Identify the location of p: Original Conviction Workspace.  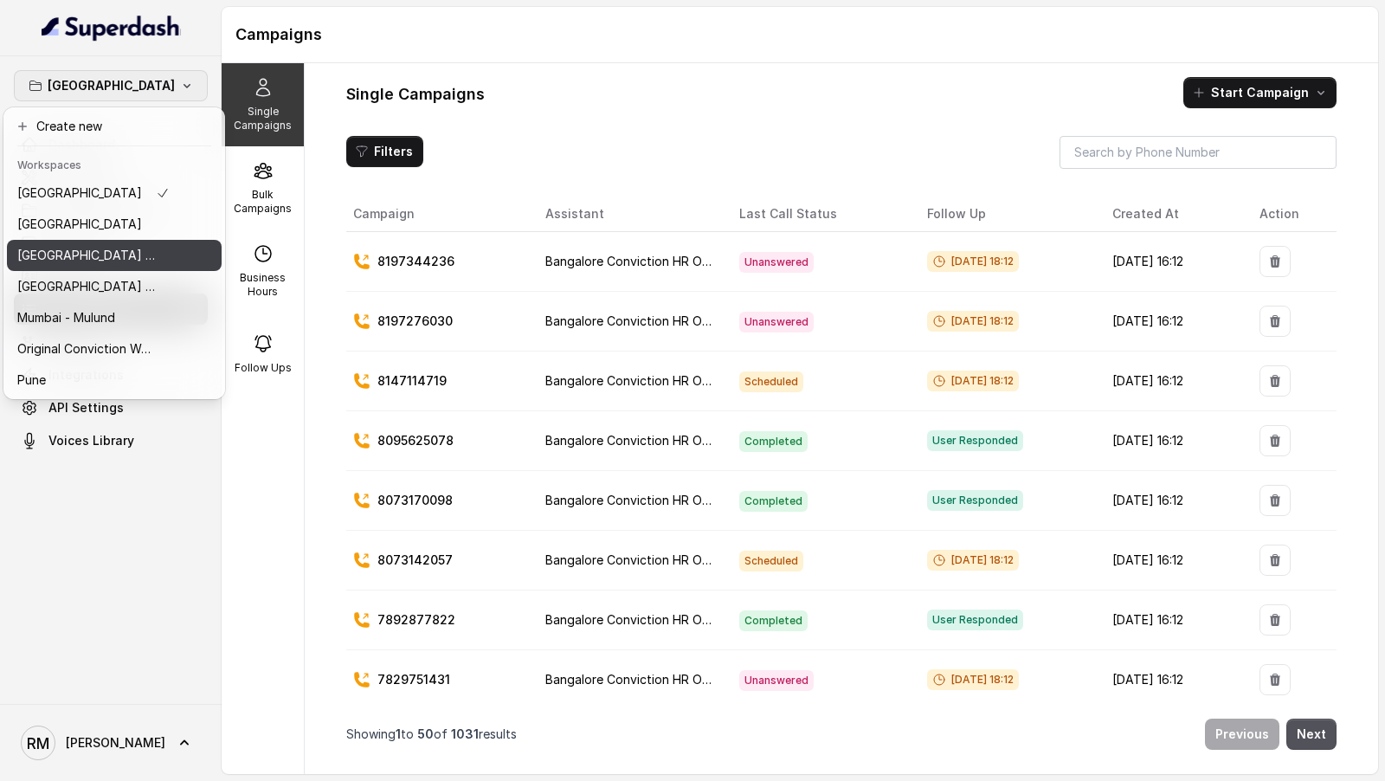
(87, 349).